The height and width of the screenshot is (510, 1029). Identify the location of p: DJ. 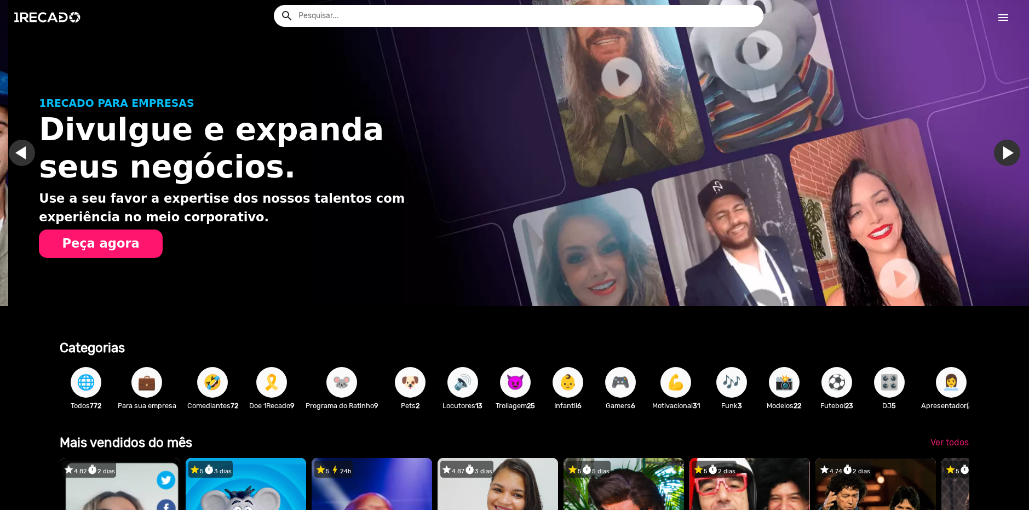
(890, 405).